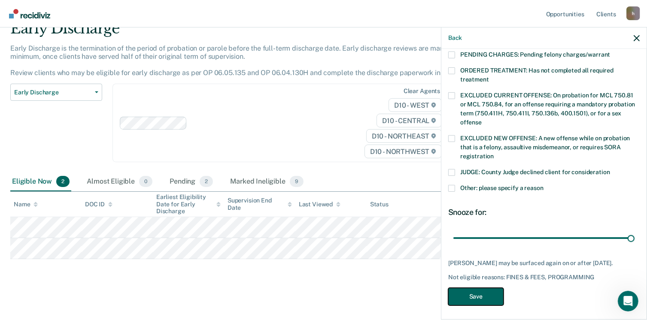 The width and height of the screenshot is (647, 320). I want to click on span: D10 - CENTRAL, so click(409, 121).